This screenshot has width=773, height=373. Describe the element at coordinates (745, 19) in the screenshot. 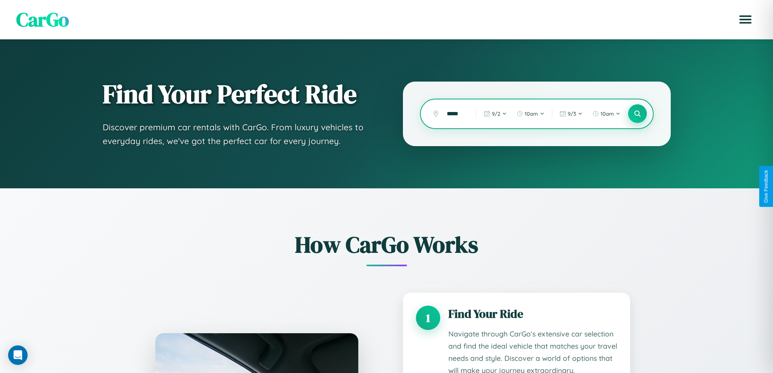

I see `button: Open menu` at that location.